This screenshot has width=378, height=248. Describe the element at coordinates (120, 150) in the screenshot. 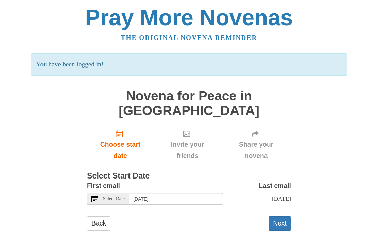

I see `span: Choose start date` at that location.